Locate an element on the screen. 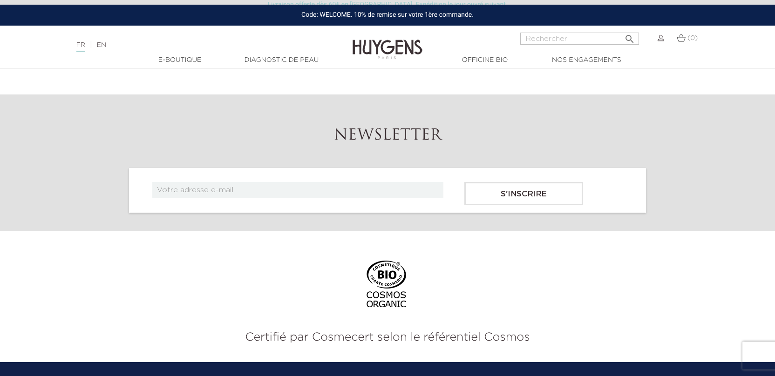 This screenshot has height=376, width=775. input: Votre adresse e-mail is located at coordinates (298, 190).